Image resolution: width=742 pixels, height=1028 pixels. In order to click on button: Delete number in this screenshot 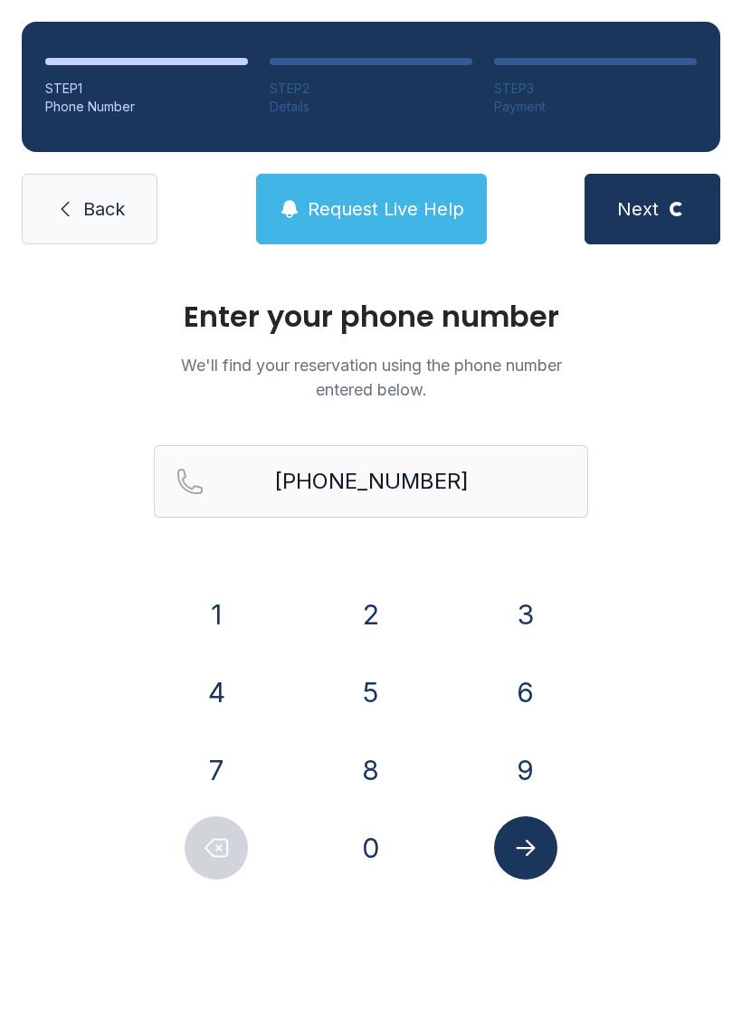, I will do `click(216, 848)`.